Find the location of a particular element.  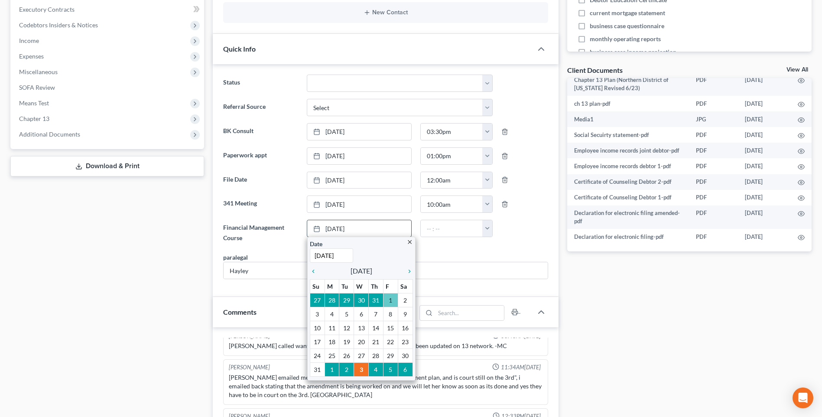

span: Quick Info is located at coordinates (239, 49).